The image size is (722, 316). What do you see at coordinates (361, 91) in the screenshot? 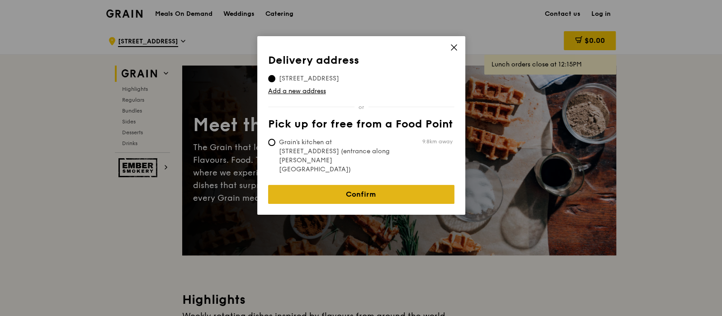
I see `a: Add a new address` at bounding box center [361, 91].